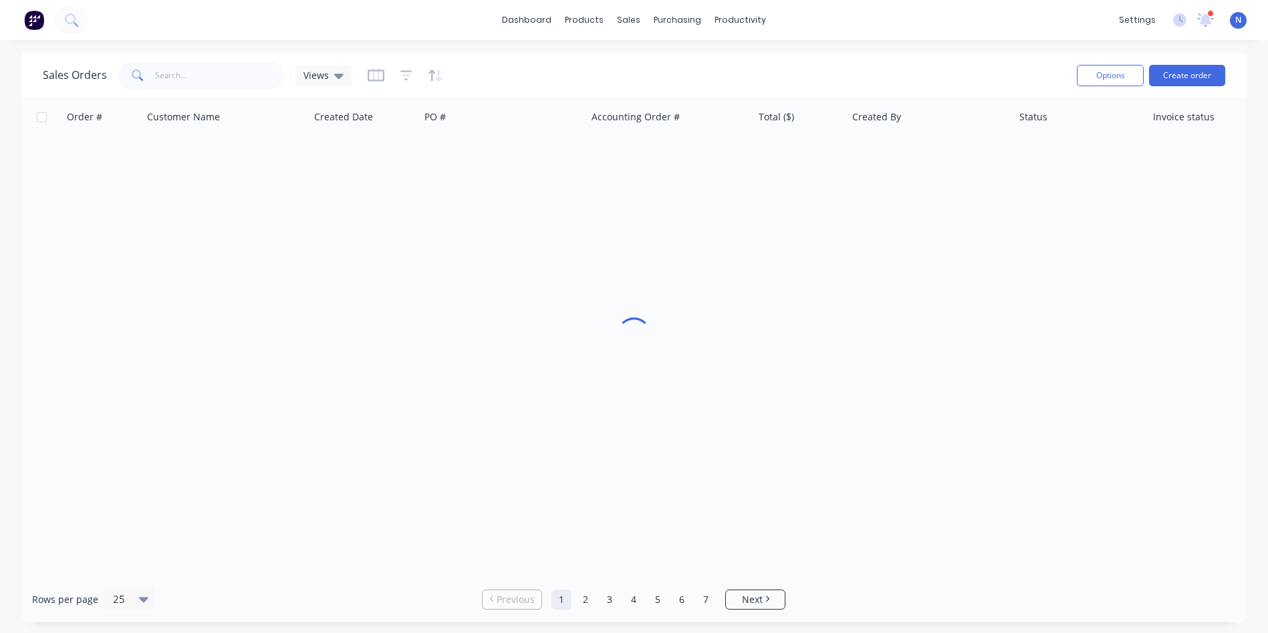  Describe the element at coordinates (755, 599) in the screenshot. I see `a: Next page` at that location.